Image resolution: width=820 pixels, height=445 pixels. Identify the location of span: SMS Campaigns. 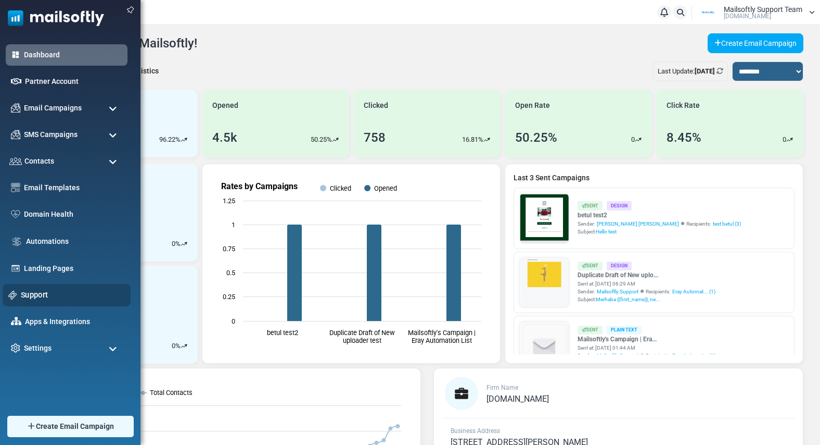
(50, 134).